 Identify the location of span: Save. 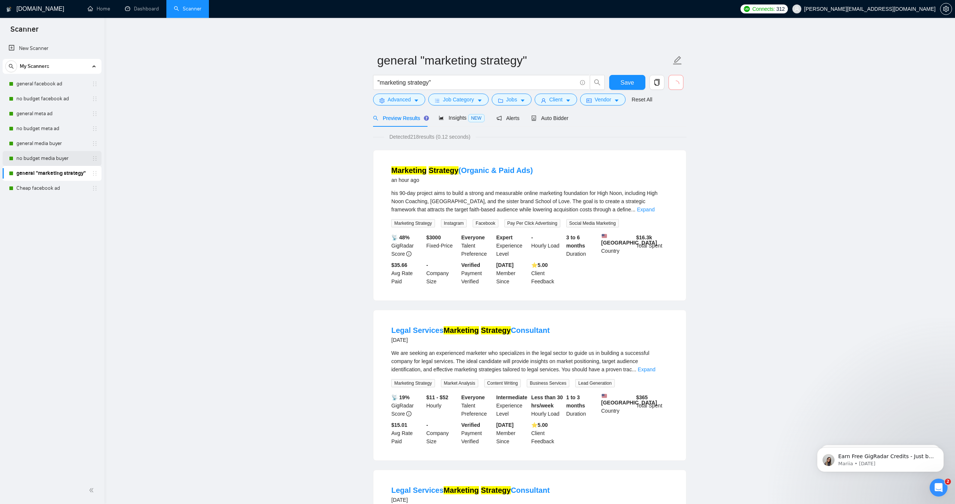
(627, 82).